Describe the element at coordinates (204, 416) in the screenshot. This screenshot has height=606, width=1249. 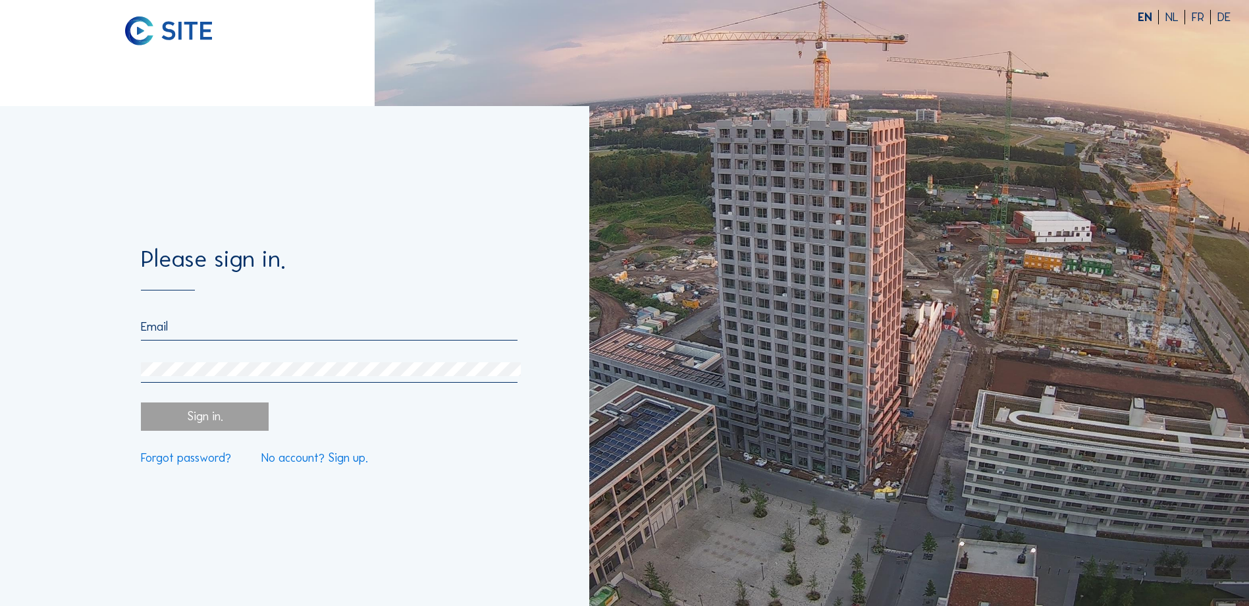
I see `div: Sign in.` at that location.